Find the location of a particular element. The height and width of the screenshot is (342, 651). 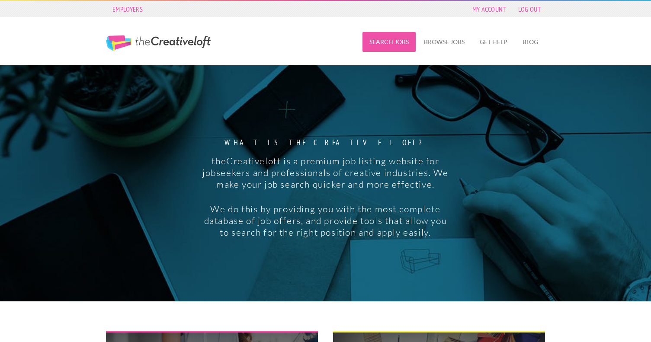

p: We do this by providing you with the most complete database of job offers, and provide tools that... is located at coordinates (325, 220).